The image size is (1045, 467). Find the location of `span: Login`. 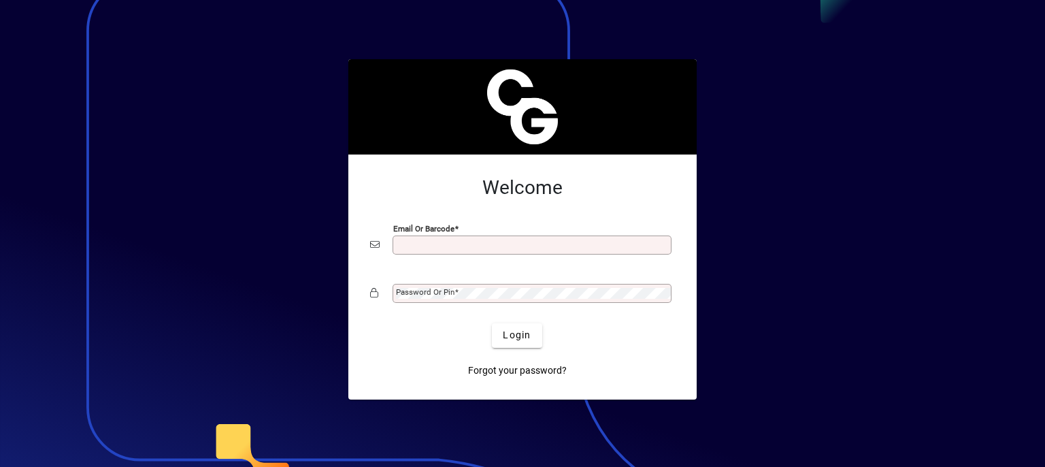

span: Login is located at coordinates (516, 335).